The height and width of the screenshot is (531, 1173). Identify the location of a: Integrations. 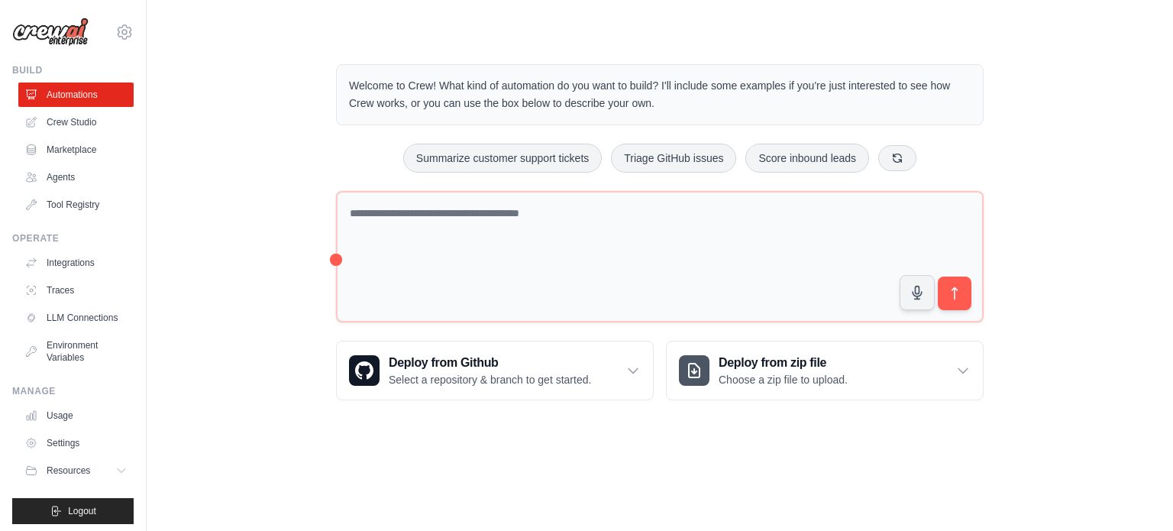
(76, 263).